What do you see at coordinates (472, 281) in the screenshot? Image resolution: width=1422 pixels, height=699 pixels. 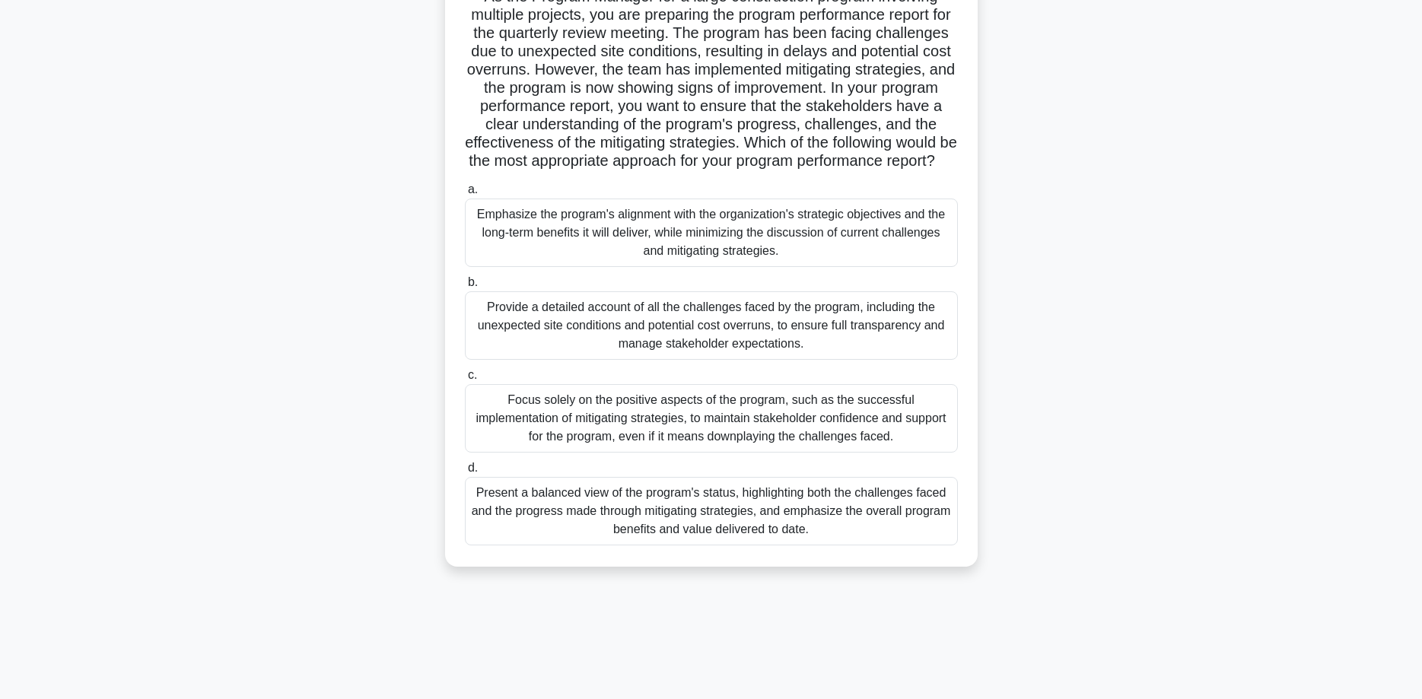 I see `span: b.` at bounding box center [472, 281].